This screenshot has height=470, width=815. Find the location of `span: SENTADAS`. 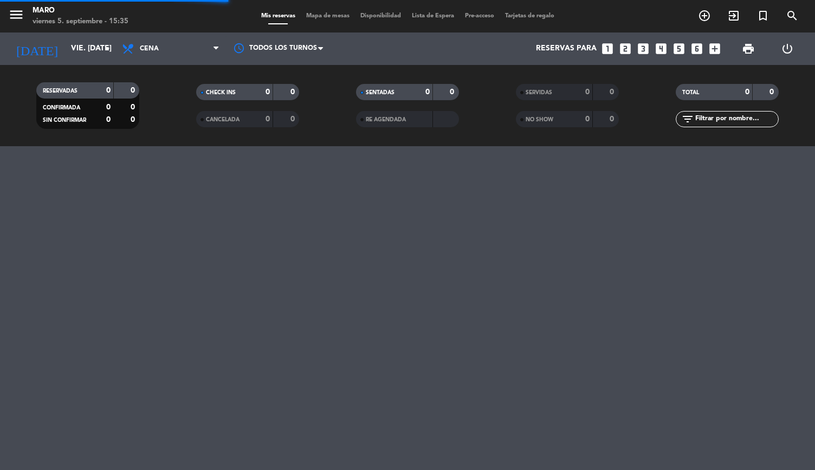

span: SENTADAS is located at coordinates (380, 93).